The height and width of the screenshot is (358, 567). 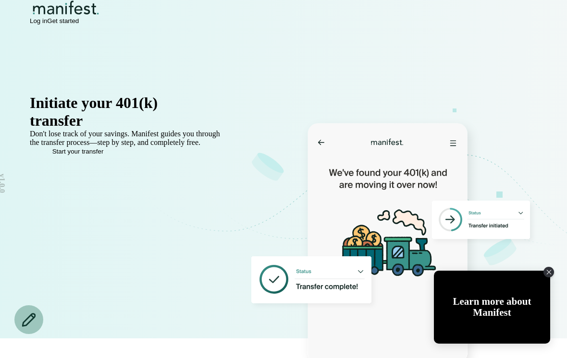 I want to click on span: in minutes, so click(x=117, y=121).